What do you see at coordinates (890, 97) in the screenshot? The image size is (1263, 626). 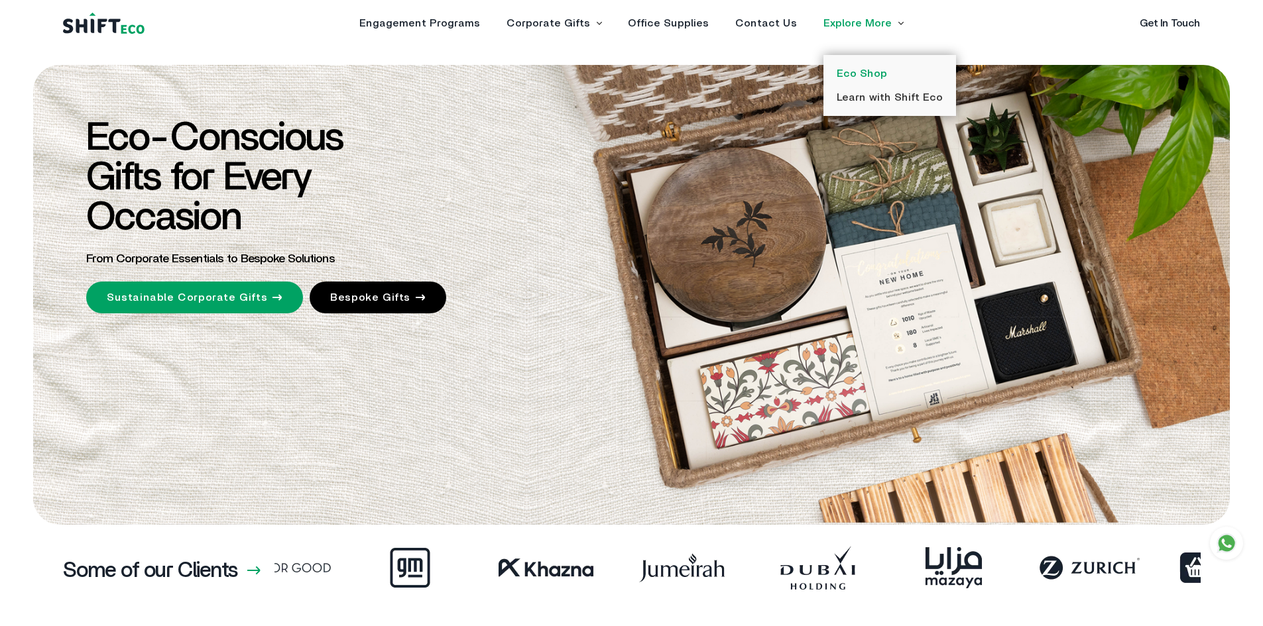 I see `a: Learn with Shift Eco` at bounding box center [890, 97].